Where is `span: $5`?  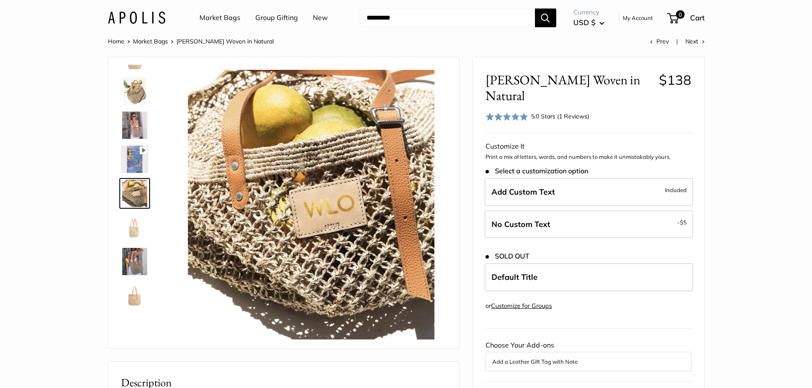 span: $5 is located at coordinates (683, 223).